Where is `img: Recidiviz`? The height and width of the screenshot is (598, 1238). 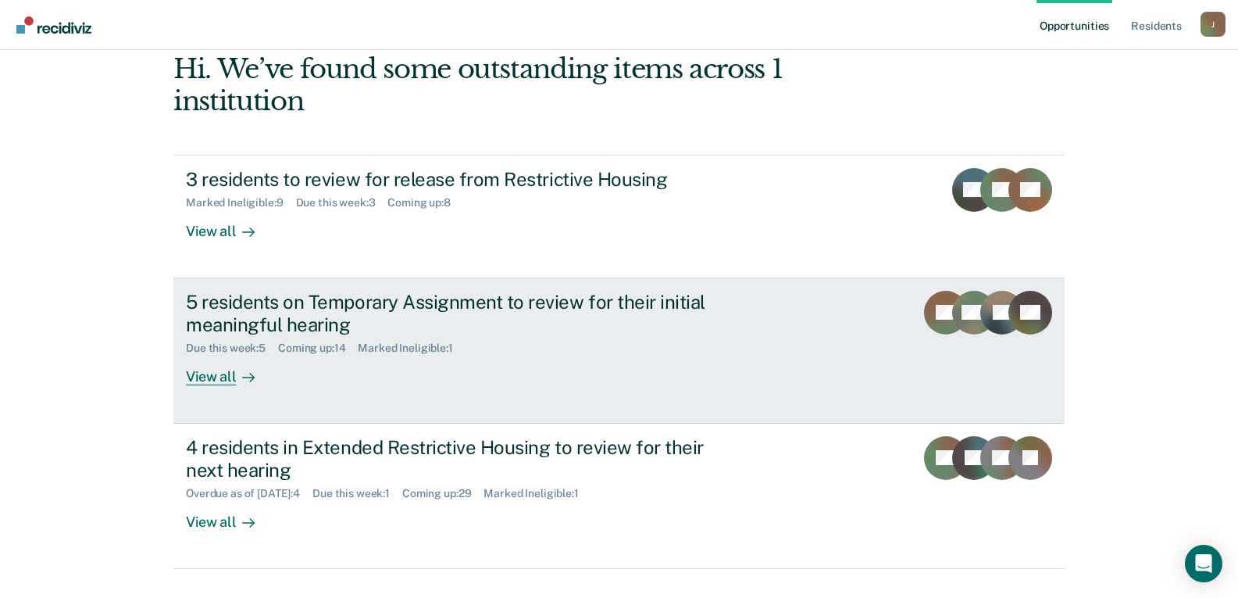
img: Recidiviz is located at coordinates (54, 25).